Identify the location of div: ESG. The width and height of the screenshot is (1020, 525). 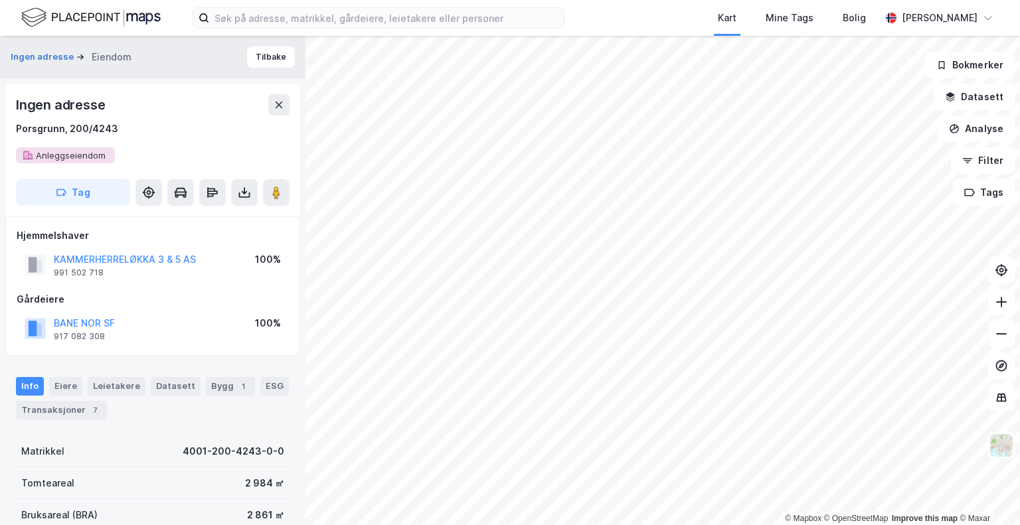
(274, 387).